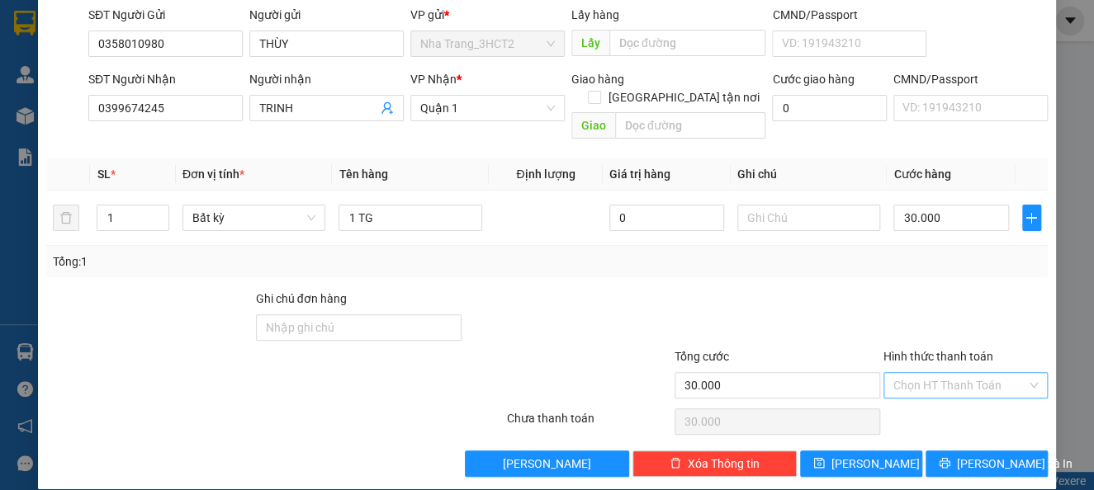 Image resolution: width=1094 pixels, height=490 pixels. What do you see at coordinates (434, 79) in the screenshot?
I see `span: VP Nhận` at bounding box center [434, 79].